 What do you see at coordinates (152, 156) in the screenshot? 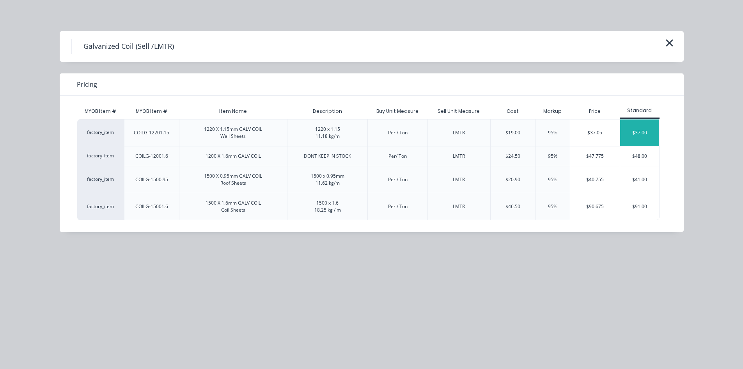
I see `div: COILG-12001.6` at bounding box center [152, 156].